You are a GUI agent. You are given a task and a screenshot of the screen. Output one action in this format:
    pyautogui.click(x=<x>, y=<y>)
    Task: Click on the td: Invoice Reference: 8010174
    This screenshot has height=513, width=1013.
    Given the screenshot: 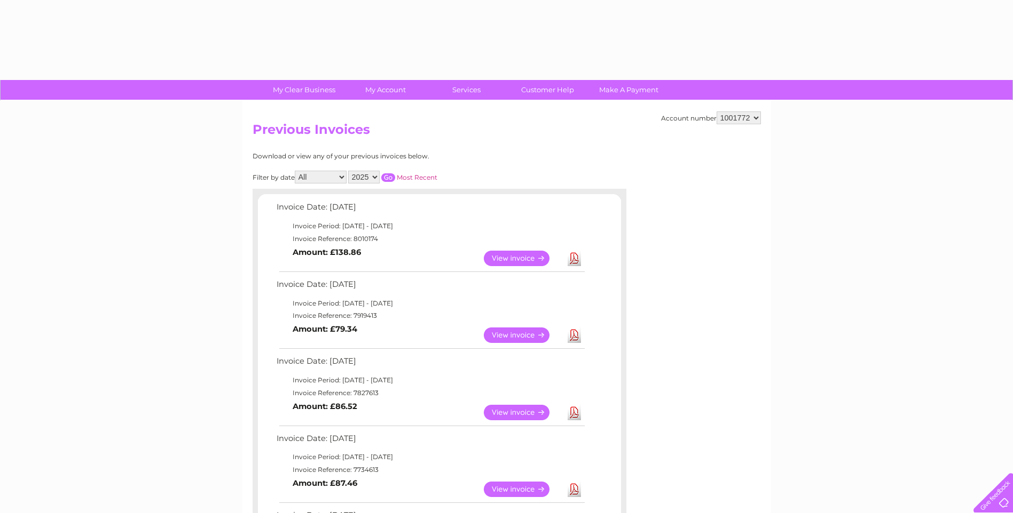 What is the action you would take?
    pyautogui.click(x=430, y=239)
    